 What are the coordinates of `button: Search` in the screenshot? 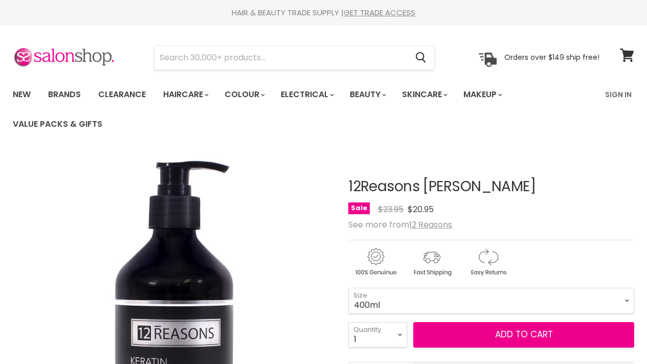 It's located at (421, 58).